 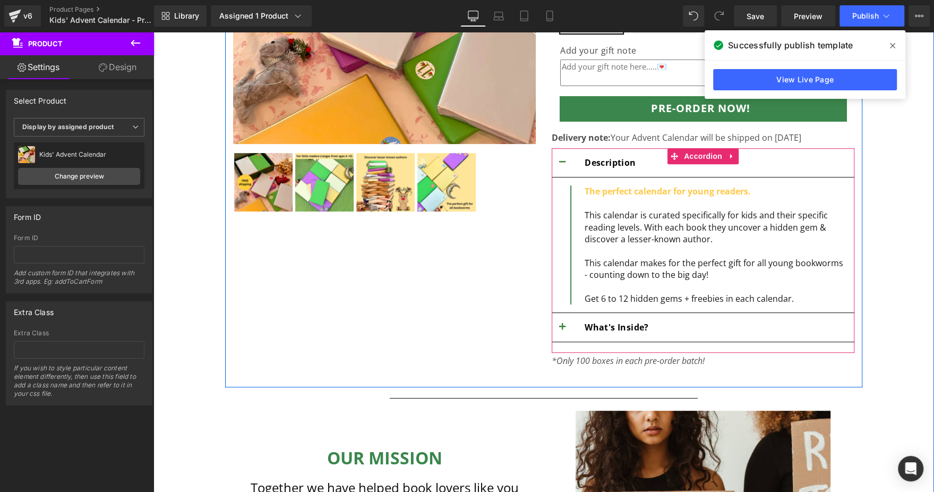 What do you see at coordinates (560, 237) in the screenshot?
I see `span: This calendar makes for the perfect gift for all young bookworms - counting down to the big day!` at bounding box center [560, 237].